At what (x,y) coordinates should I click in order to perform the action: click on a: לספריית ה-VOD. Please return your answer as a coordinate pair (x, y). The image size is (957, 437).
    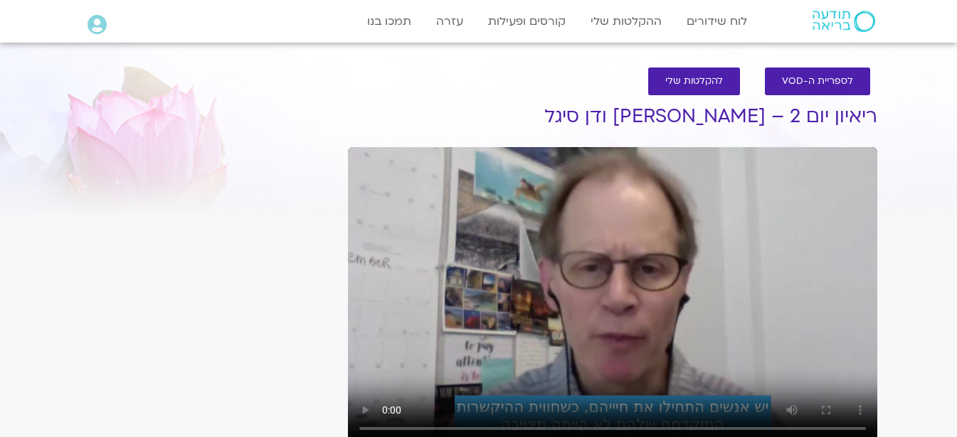
    Looking at the image, I should click on (817, 81).